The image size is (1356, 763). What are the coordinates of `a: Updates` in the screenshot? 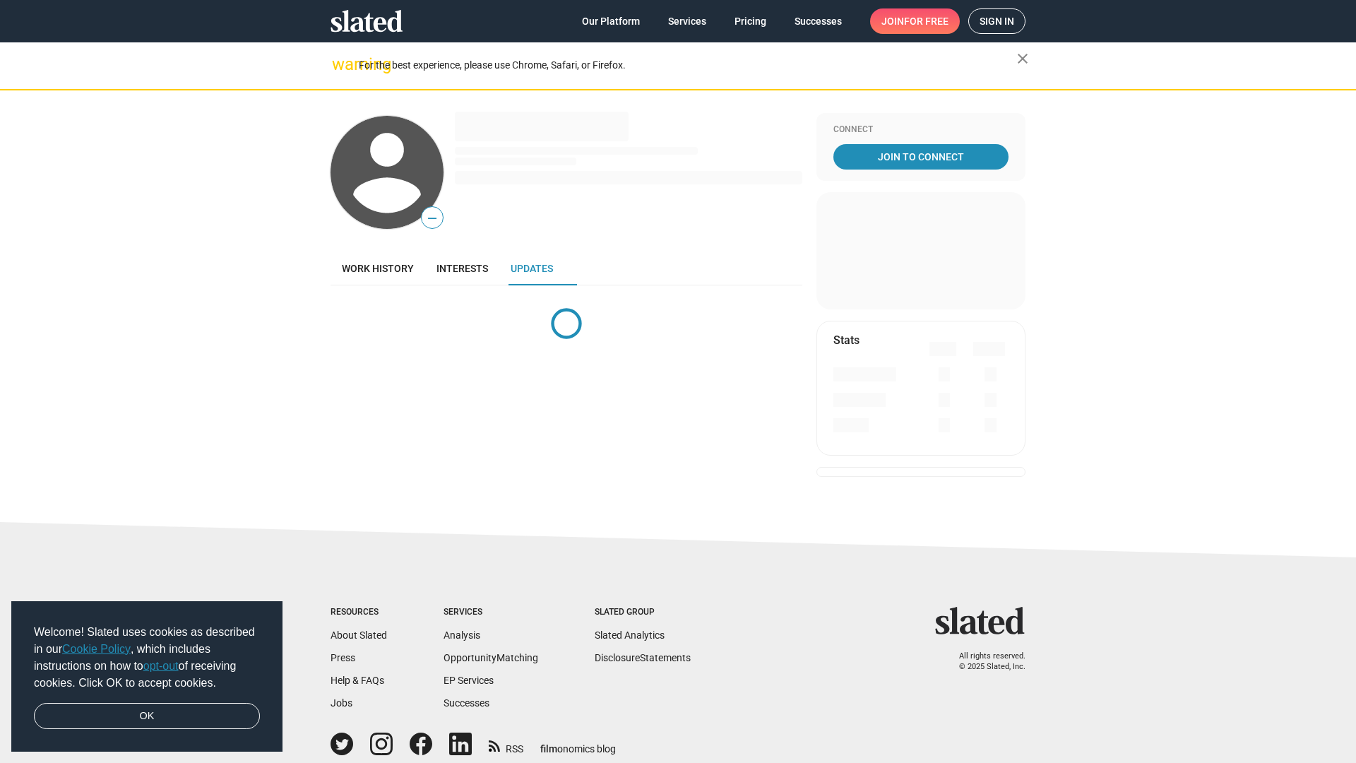 It's located at (532, 268).